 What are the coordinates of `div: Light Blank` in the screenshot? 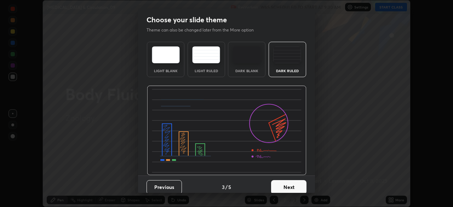 It's located at (166, 71).